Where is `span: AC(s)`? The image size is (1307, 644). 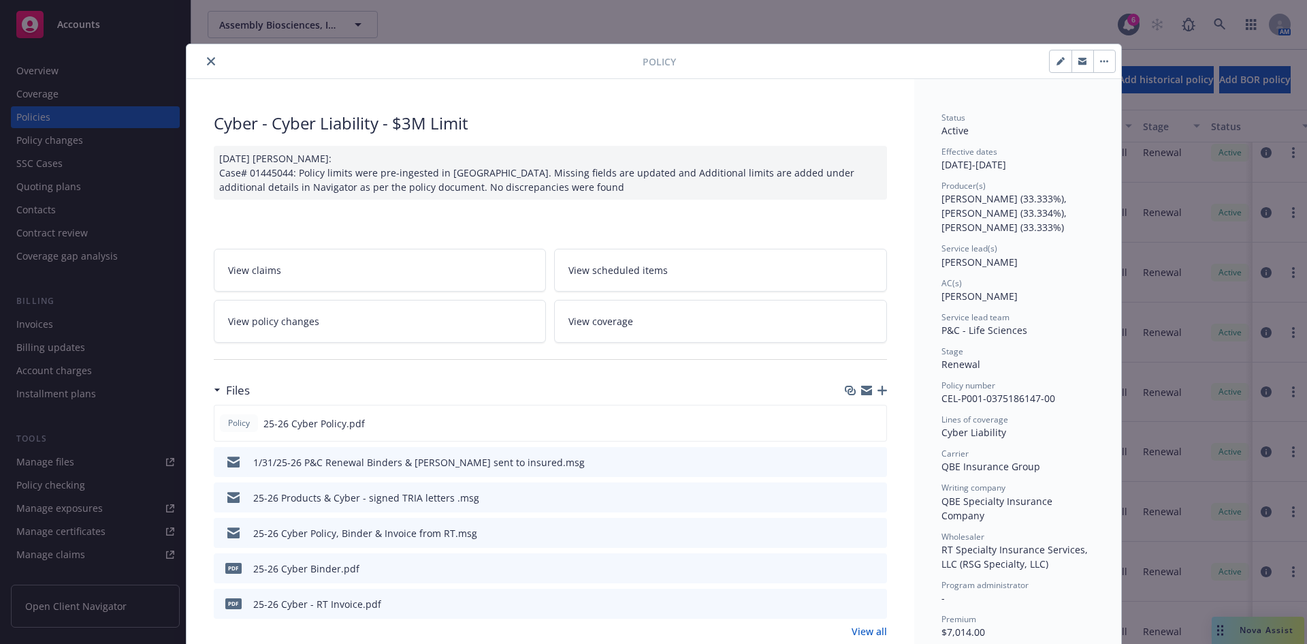
span: AC(s) is located at coordinates (952, 283).